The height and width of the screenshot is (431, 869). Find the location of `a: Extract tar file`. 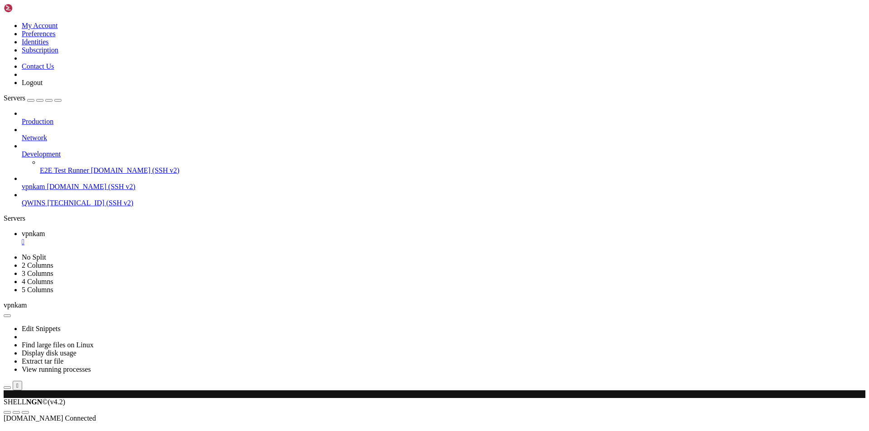

a: Extract tar file is located at coordinates (43, 361).